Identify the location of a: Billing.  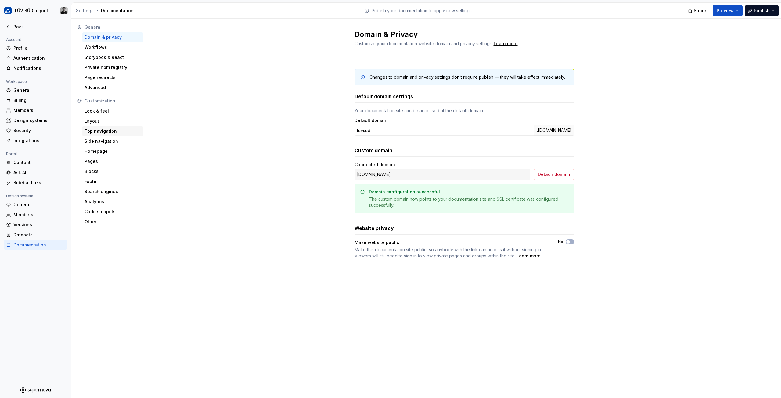
(35, 100).